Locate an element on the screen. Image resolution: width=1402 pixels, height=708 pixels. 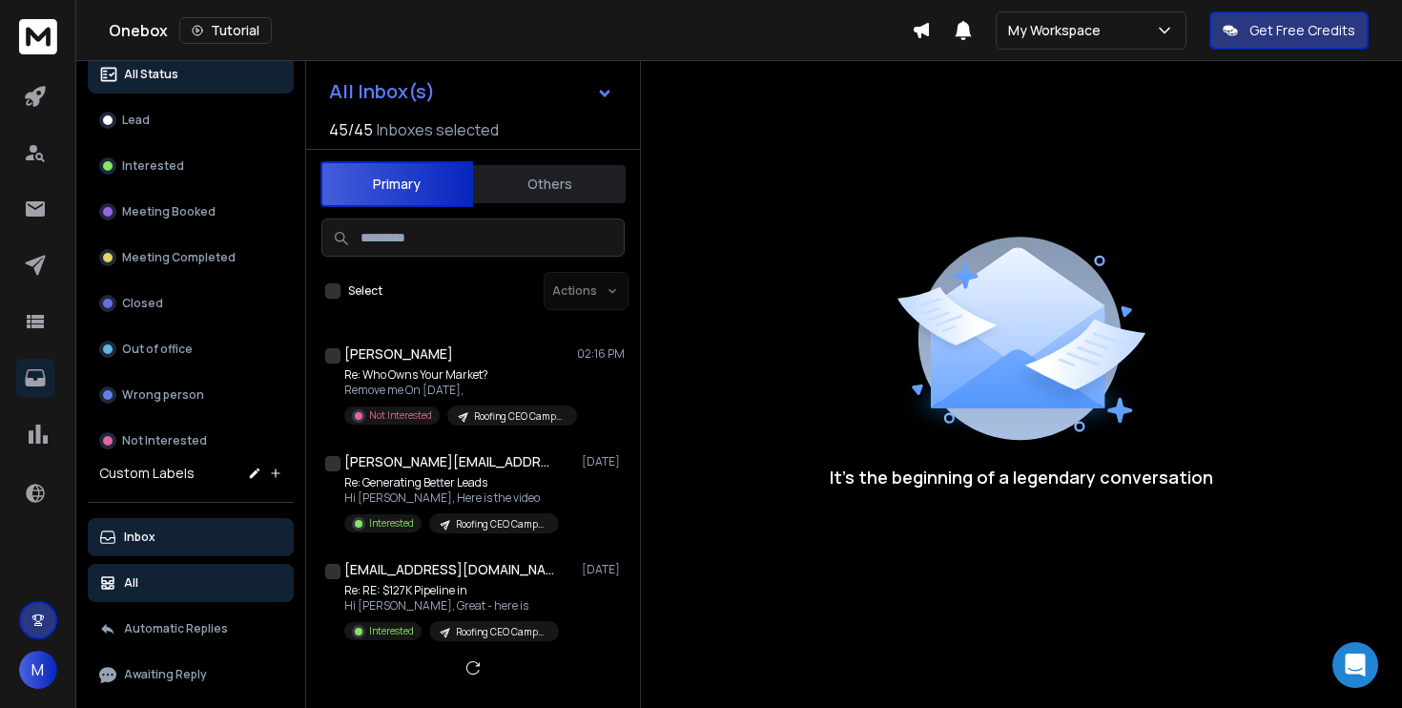
p: All Status is located at coordinates (151, 74).